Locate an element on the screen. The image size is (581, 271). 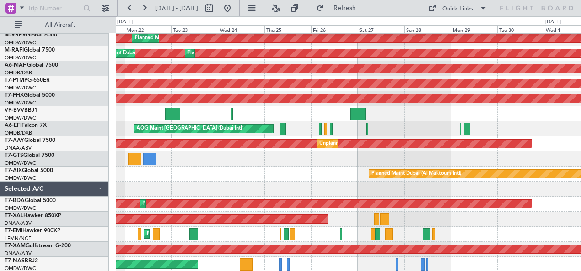
a: LFMN/NCE is located at coordinates (18, 238).